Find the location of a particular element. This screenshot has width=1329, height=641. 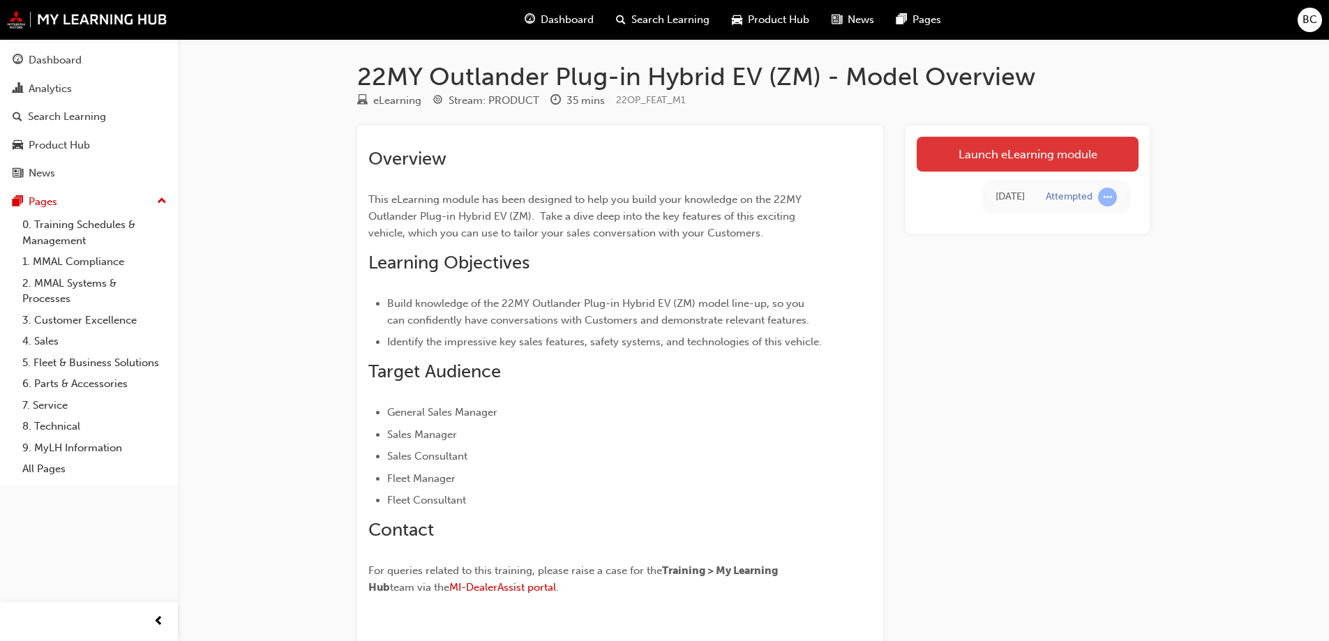

span: Sales Consultant is located at coordinates (427, 456).